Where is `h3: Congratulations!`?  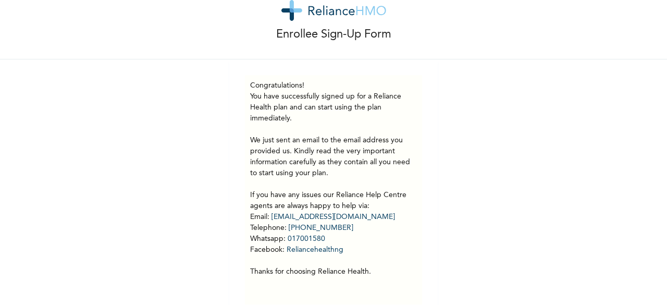 h3: Congratulations! is located at coordinates (333, 85).